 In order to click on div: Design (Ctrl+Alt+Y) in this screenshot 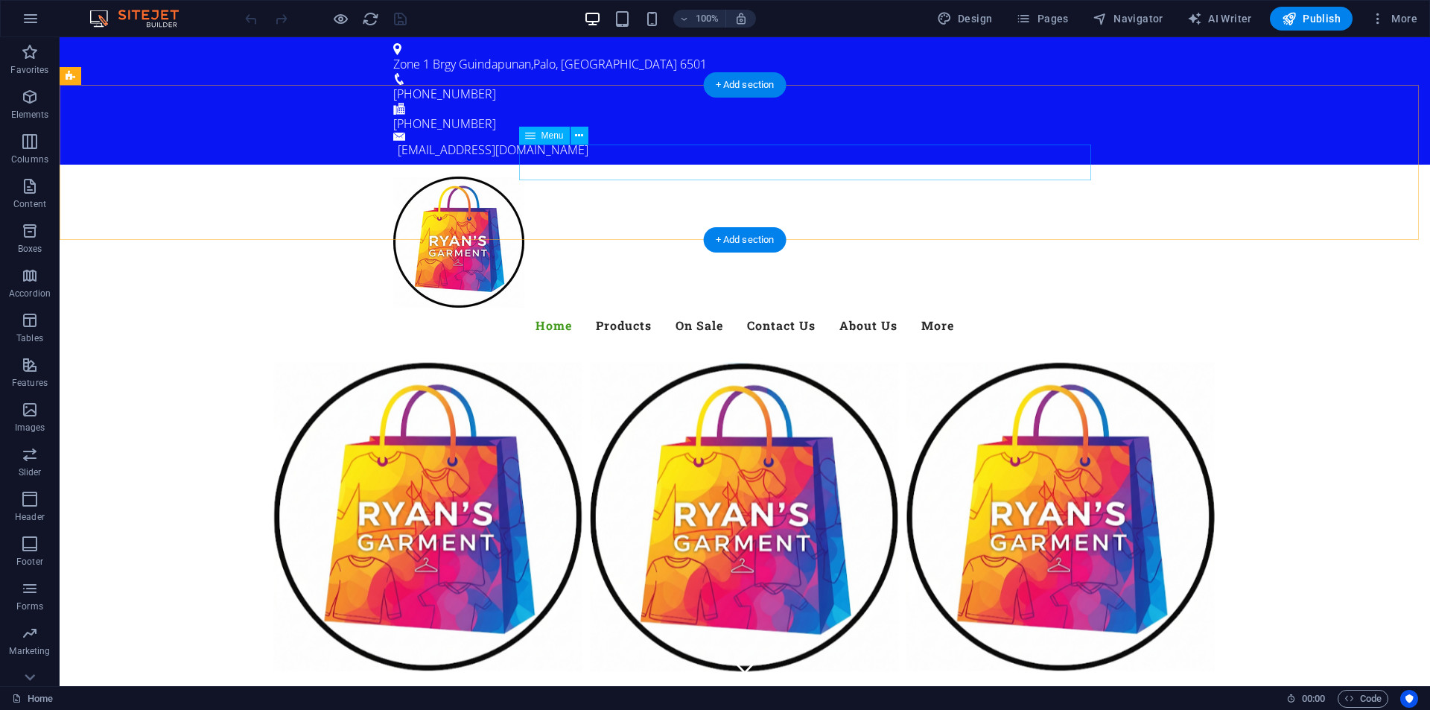, I will do `click(964, 19)`.